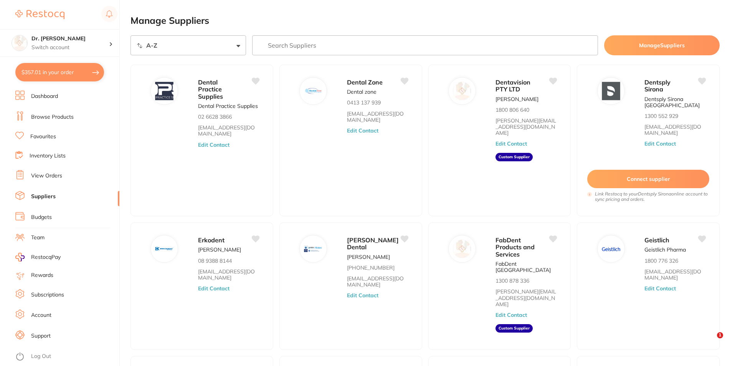 This screenshot has height=366, width=735. Describe the element at coordinates (657, 240) in the screenshot. I see `span: Geistlich` at that location.